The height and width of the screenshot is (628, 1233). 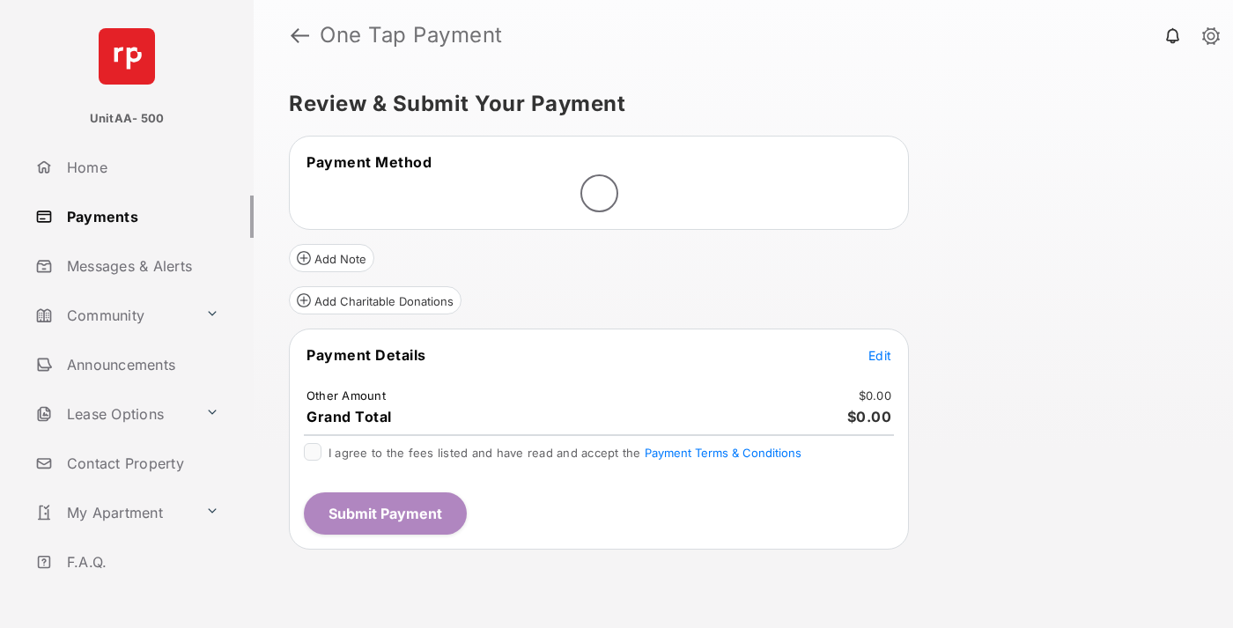 I want to click on td: Other Amount, so click(x=346, y=395).